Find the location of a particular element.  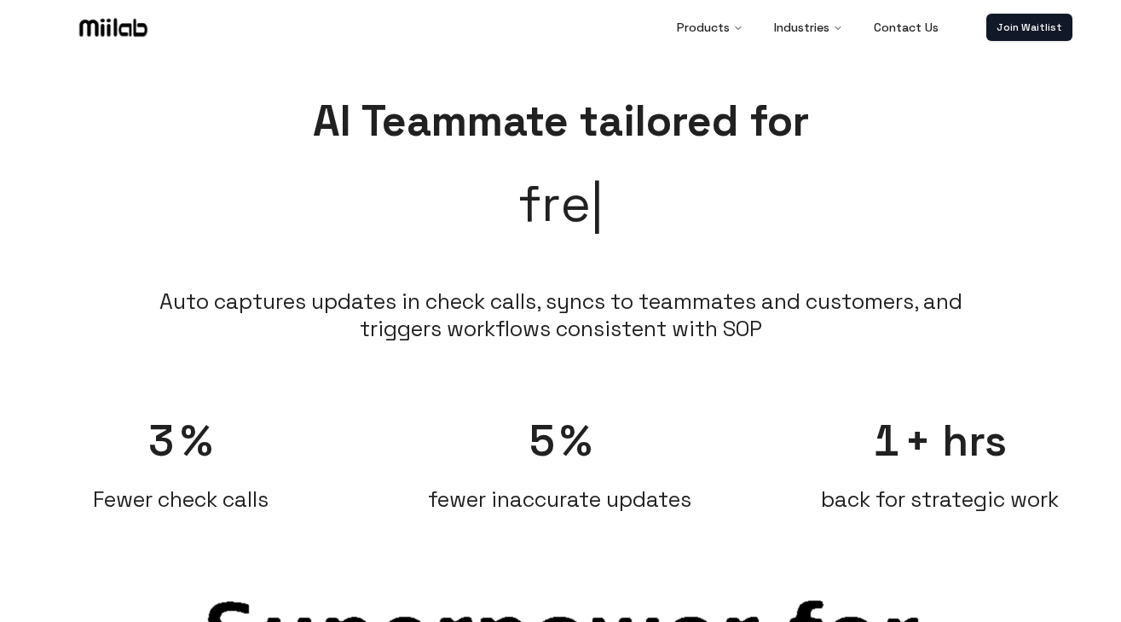

button: Industries is located at coordinates (808, 27).